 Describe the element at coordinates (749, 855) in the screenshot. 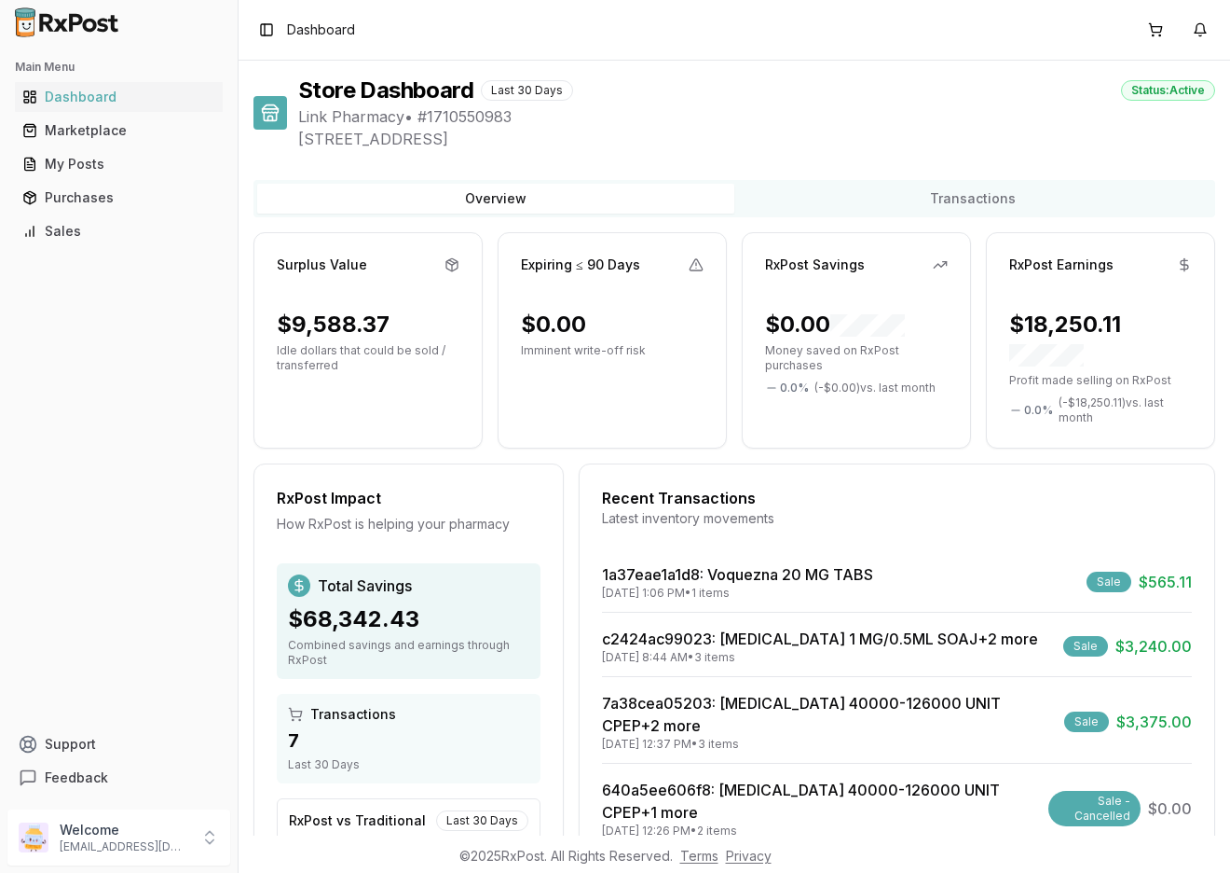

I see `a: Privacy` at that location.